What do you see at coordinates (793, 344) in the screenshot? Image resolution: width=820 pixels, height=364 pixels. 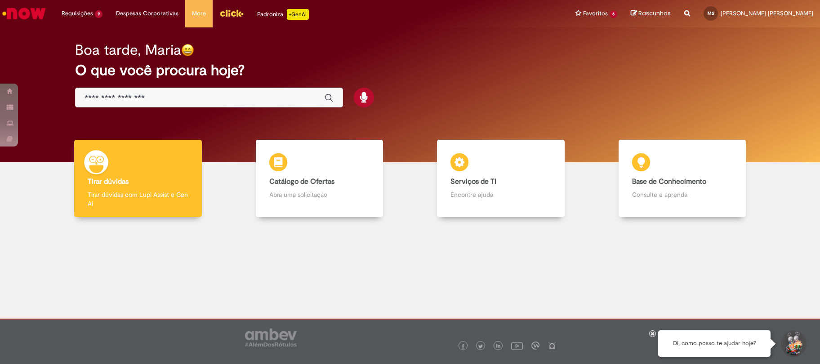 I see `button: Iniciar Conversa de Suporte` at bounding box center [793, 344].